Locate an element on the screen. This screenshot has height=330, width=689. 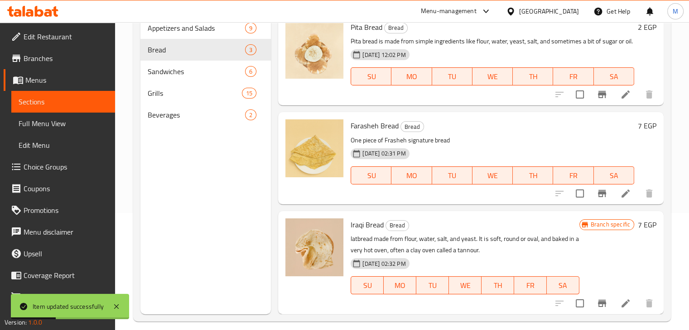
a: Coupons is located at coordinates (59, 189).